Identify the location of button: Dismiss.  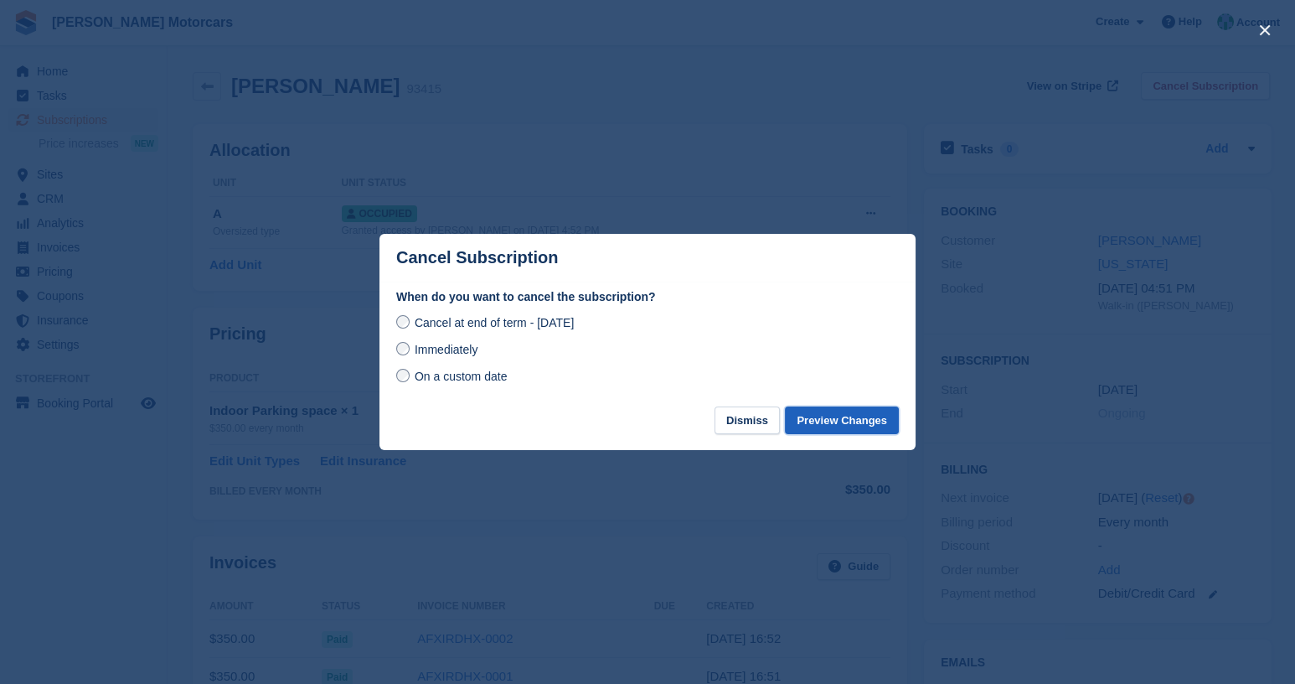
(747, 420).